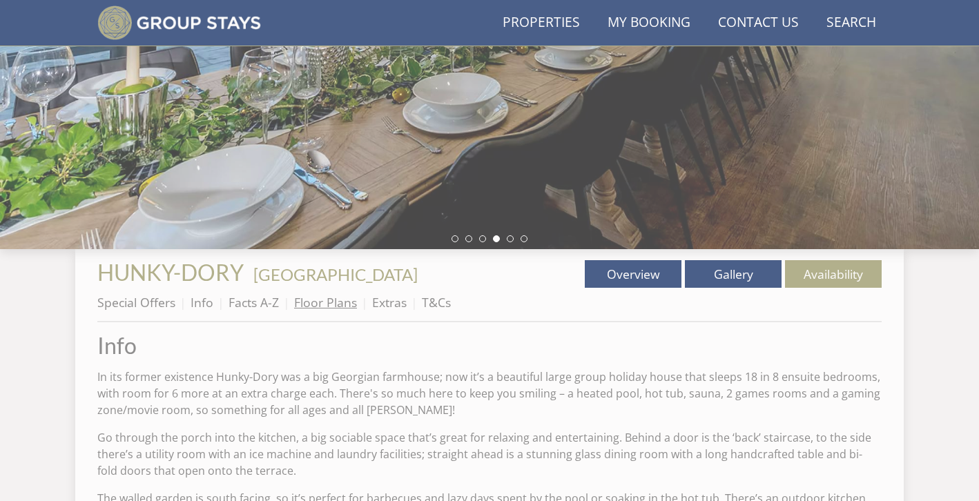 Image resolution: width=979 pixels, height=501 pixels. I want to click on h1: Info, so click(489, 345).